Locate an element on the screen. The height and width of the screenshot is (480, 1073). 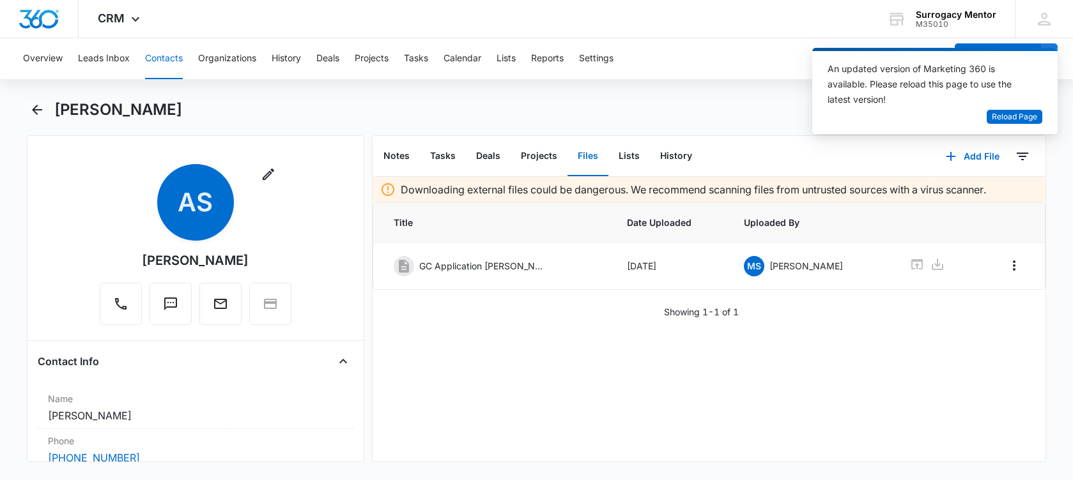
button: Leads Inbox is located at coordinates (103, 59).